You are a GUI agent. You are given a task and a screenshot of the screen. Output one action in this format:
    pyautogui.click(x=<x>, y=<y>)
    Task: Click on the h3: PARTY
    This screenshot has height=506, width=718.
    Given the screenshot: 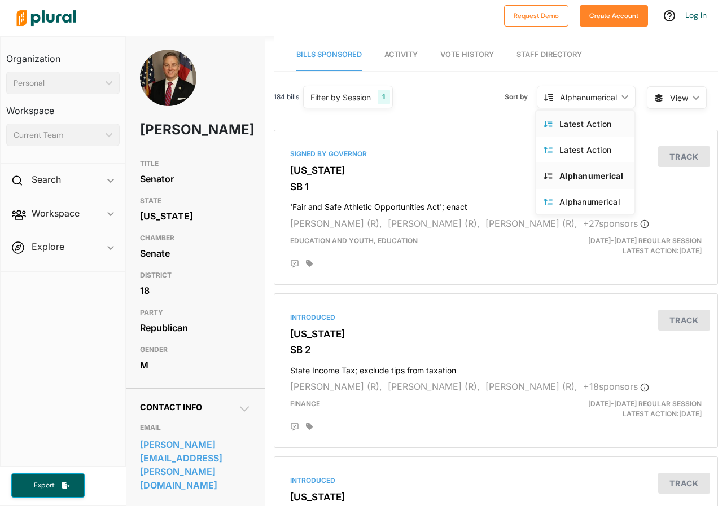 What is the action you would take?
    pyautogui.click(x=195, y=313)
    